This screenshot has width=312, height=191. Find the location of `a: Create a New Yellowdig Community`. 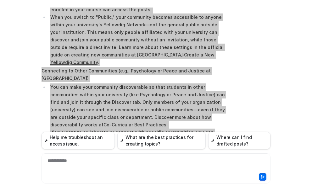

a: Create a New Yellowdig Community is located at coordinates (132, 58).